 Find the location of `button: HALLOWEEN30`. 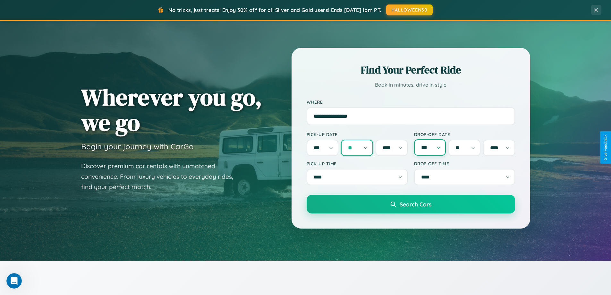

button: HALLOWEEN30 is located at coordinates (409, 10).